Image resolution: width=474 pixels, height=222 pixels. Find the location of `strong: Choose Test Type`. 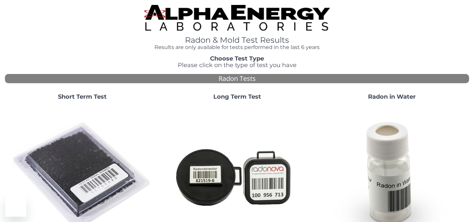

strong: Choose Test Type is located at coordinates (237, 59).